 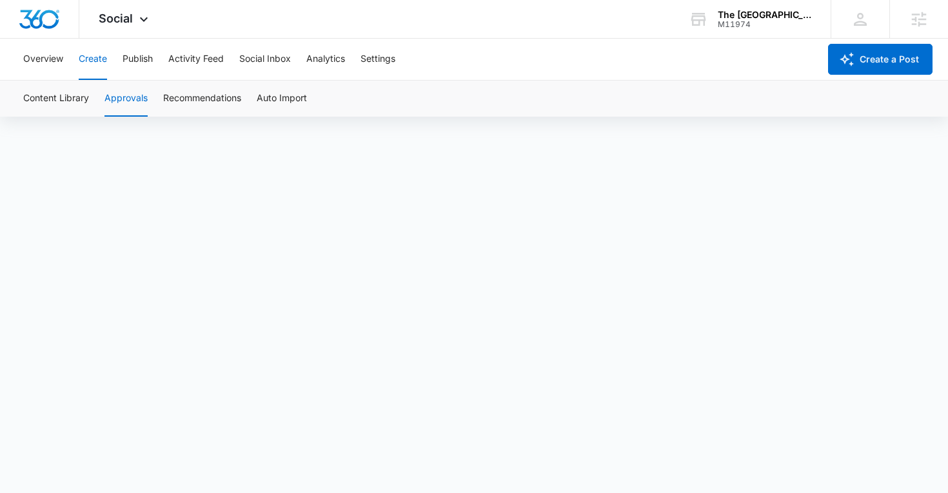 I want to click on span: Social, so click(x=115, y=18).